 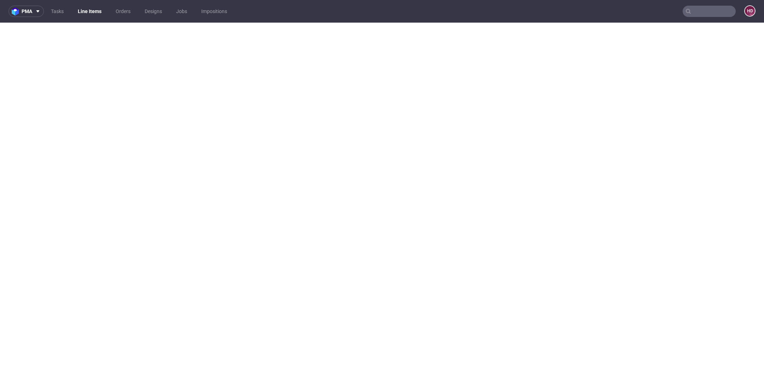 What do you see at coordinates (27, 11) in the screenshot?
I see `span: pma` at bounding box center [27, 11].